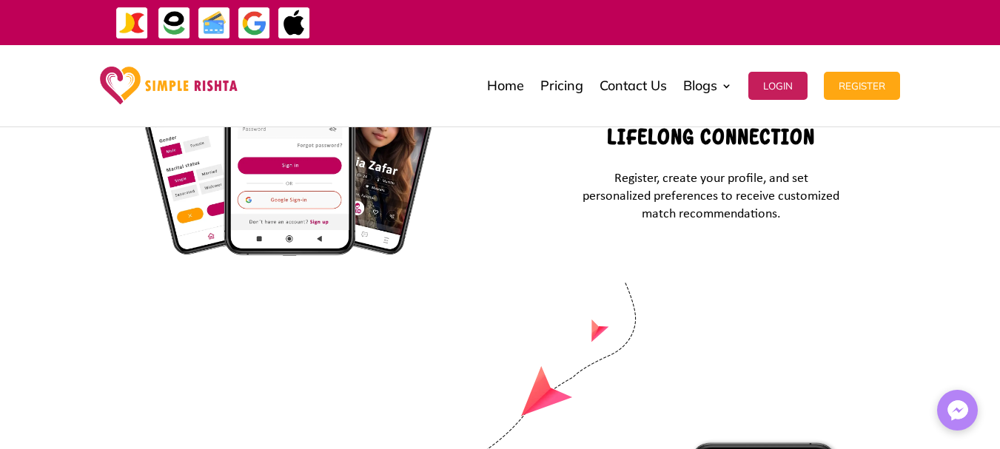  What do you see at coordinates (862, 86) in the screenshot?
I see `a: Register` at bounding box center [862, 86].